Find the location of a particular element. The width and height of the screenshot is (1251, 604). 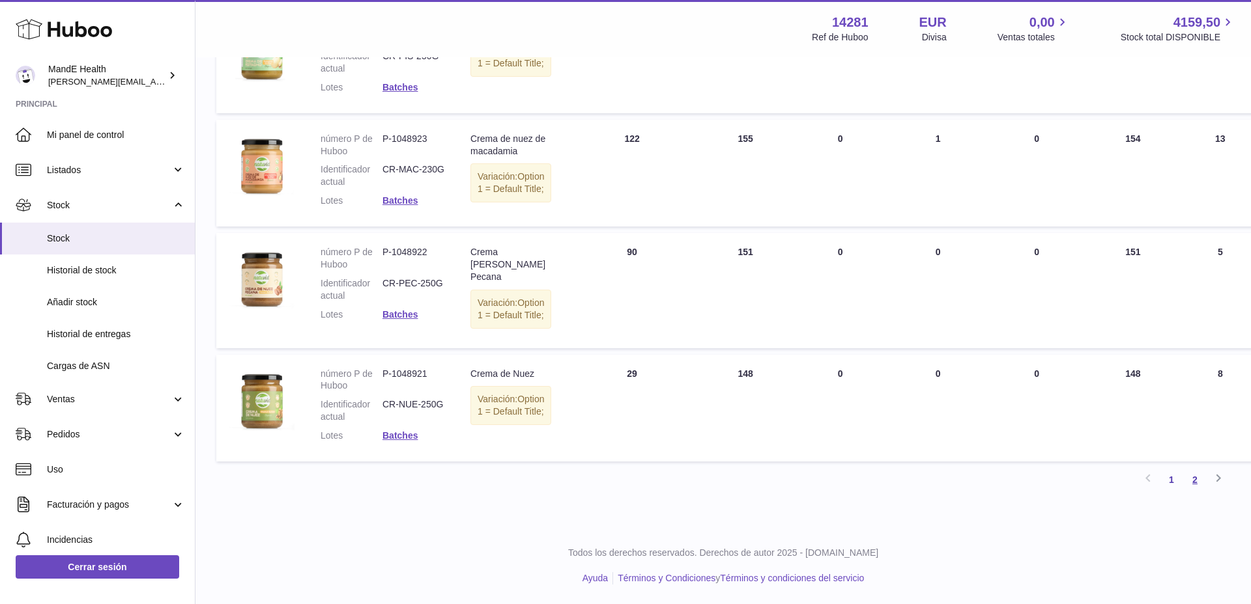

strong: 14281 is located at coordinates (850, 22).